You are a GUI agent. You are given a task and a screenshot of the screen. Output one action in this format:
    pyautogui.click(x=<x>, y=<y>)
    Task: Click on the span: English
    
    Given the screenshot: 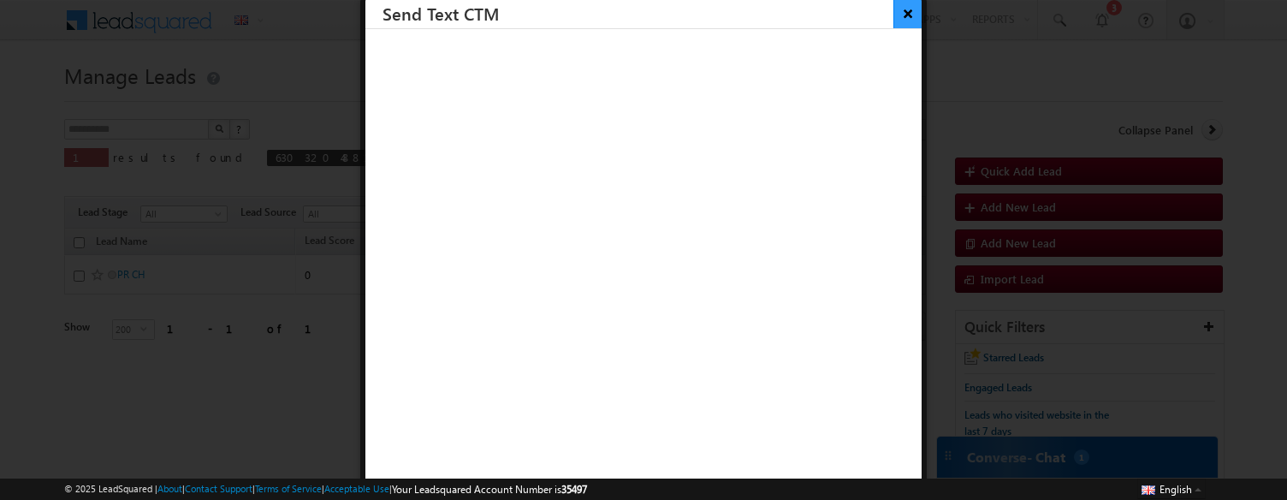 What is the action you would take?
    pyautogui.click(x=1176, y=489)
    